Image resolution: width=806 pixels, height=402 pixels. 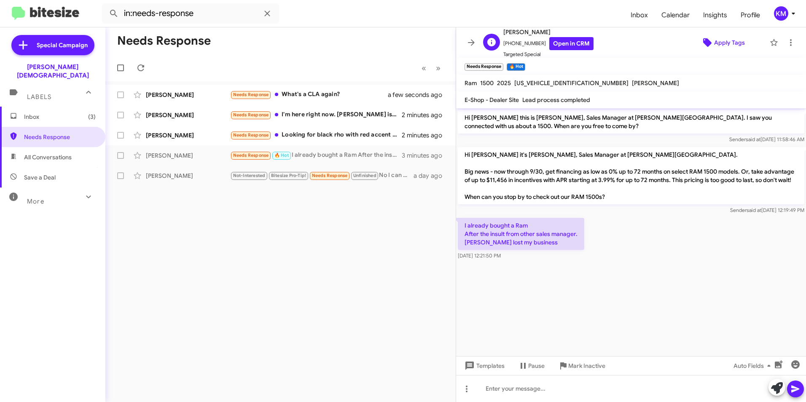 I want to click on a: Insights, so click(x=715, y=15).